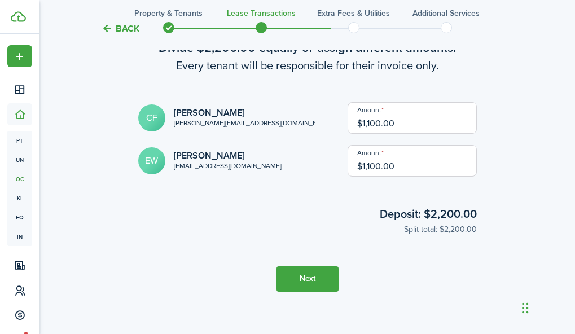 This screenshot has width=575, height=334. Describe the element at coordinates (307, 279) in the screenshot. I see `button: Next` at that location.